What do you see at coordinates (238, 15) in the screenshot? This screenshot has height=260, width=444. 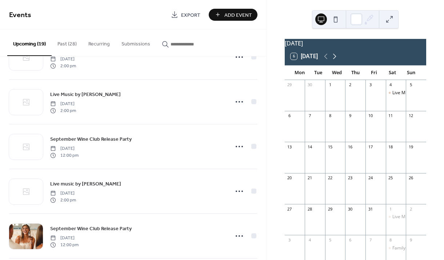 I see `span: Add Event` at bounding box center [238, 15].